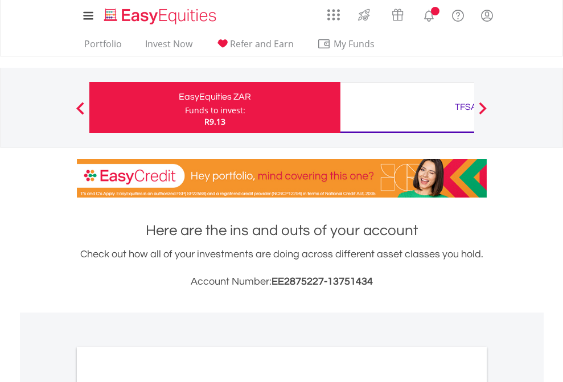 This screenshot has width=563, height=382. I want to click on div: Funds to invest:, so click(215, 110).